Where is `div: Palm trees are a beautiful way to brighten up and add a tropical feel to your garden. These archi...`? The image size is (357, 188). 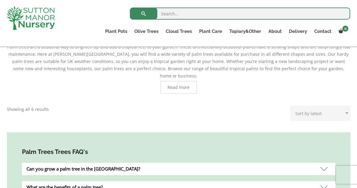 div: Palm trees are a beautiful way to brighten up and add a tropical feel to your garden. These archi... is located at coordinates (178, 65).